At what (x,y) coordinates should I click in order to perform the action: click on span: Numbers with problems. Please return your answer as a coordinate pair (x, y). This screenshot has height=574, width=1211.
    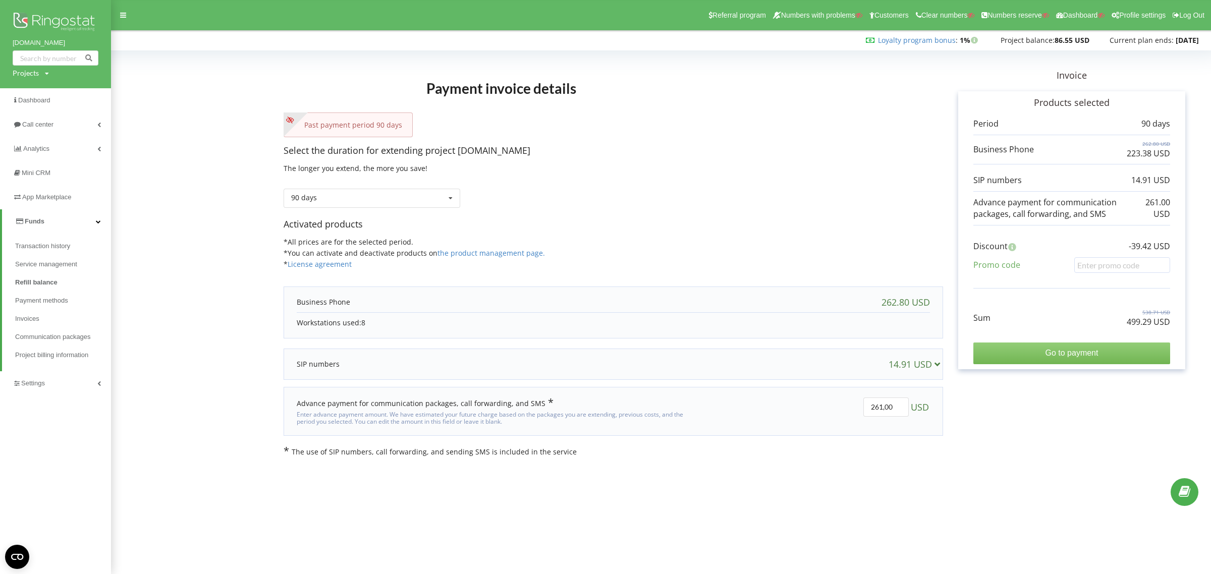
    Looking at the image, I should click on (818, 15).